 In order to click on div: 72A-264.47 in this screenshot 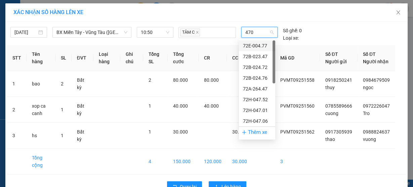, I will do `click(257, 89)`.